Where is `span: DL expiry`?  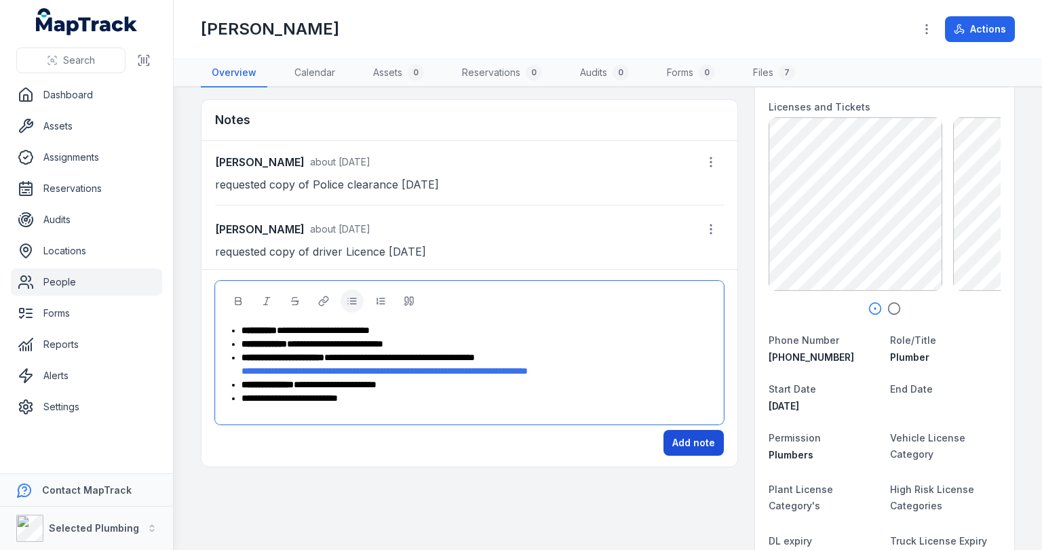 span: DL expiry is located at coordinates (790, 541).